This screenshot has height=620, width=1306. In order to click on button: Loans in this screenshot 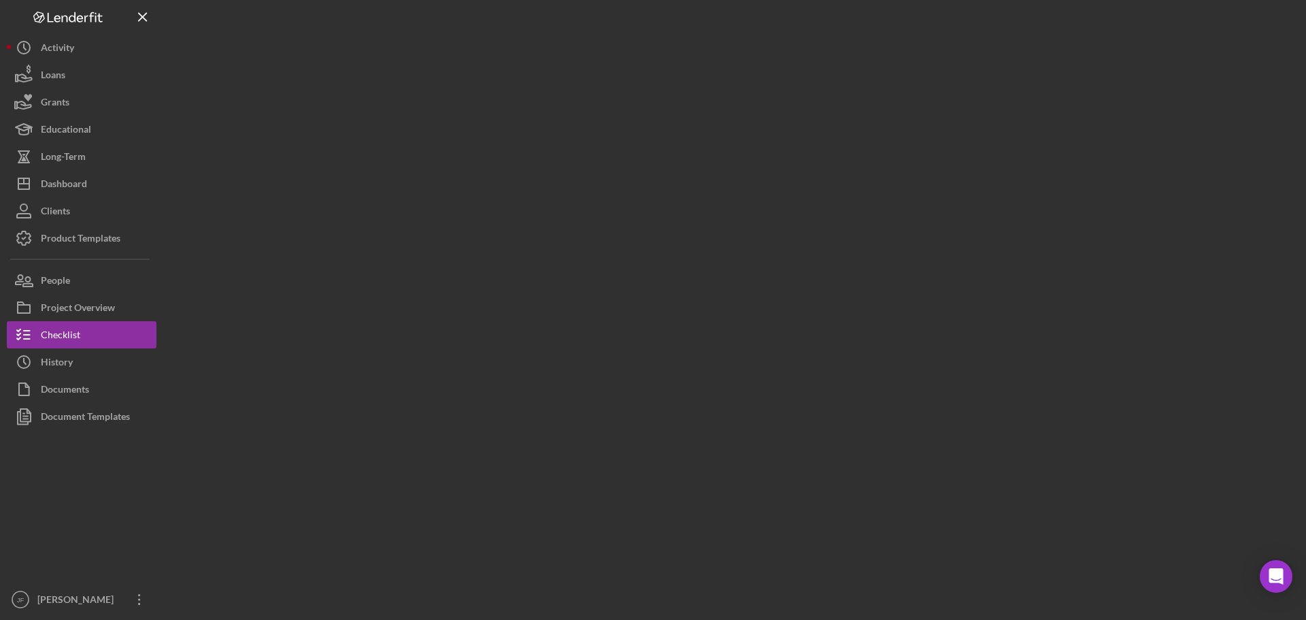, I will do `click(82, 75)`.